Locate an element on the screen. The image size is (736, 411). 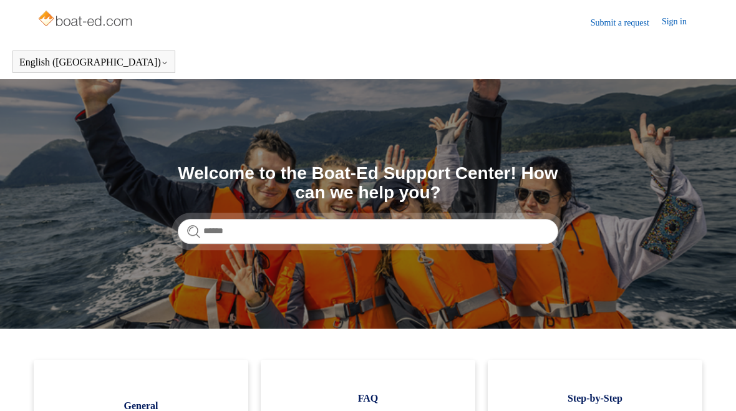
img: Boat-Ed Help Center home page is located at coordinates (86, 20).